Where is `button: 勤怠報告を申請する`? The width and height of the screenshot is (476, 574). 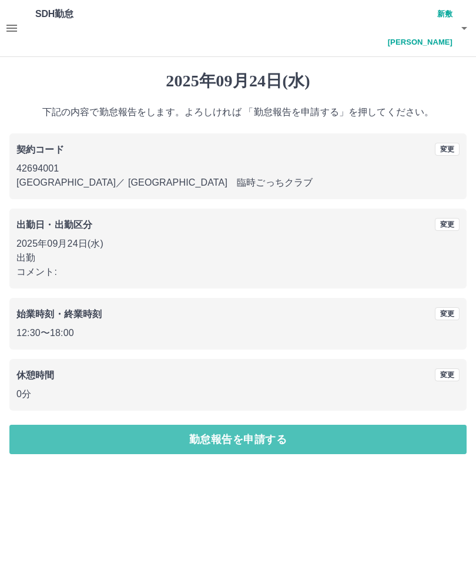
button: 勤怠報告を申請する is located at coordinates (238, 439).